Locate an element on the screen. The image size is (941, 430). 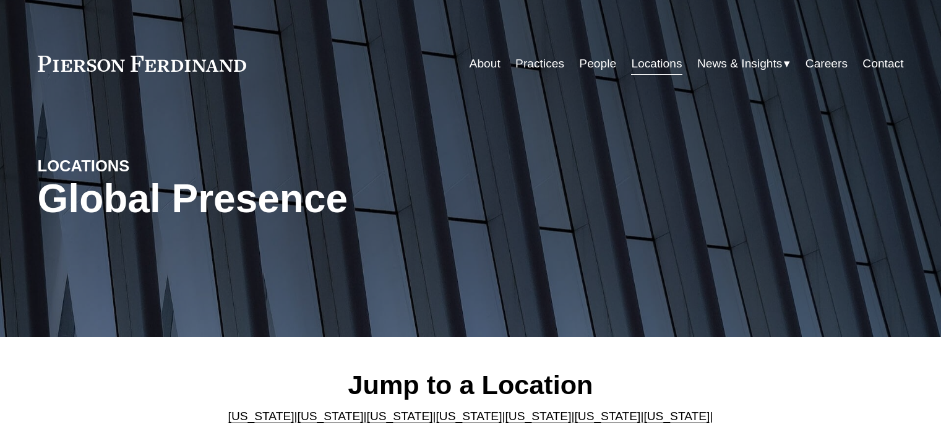
a: Locations is located at coordinates (657, 64).